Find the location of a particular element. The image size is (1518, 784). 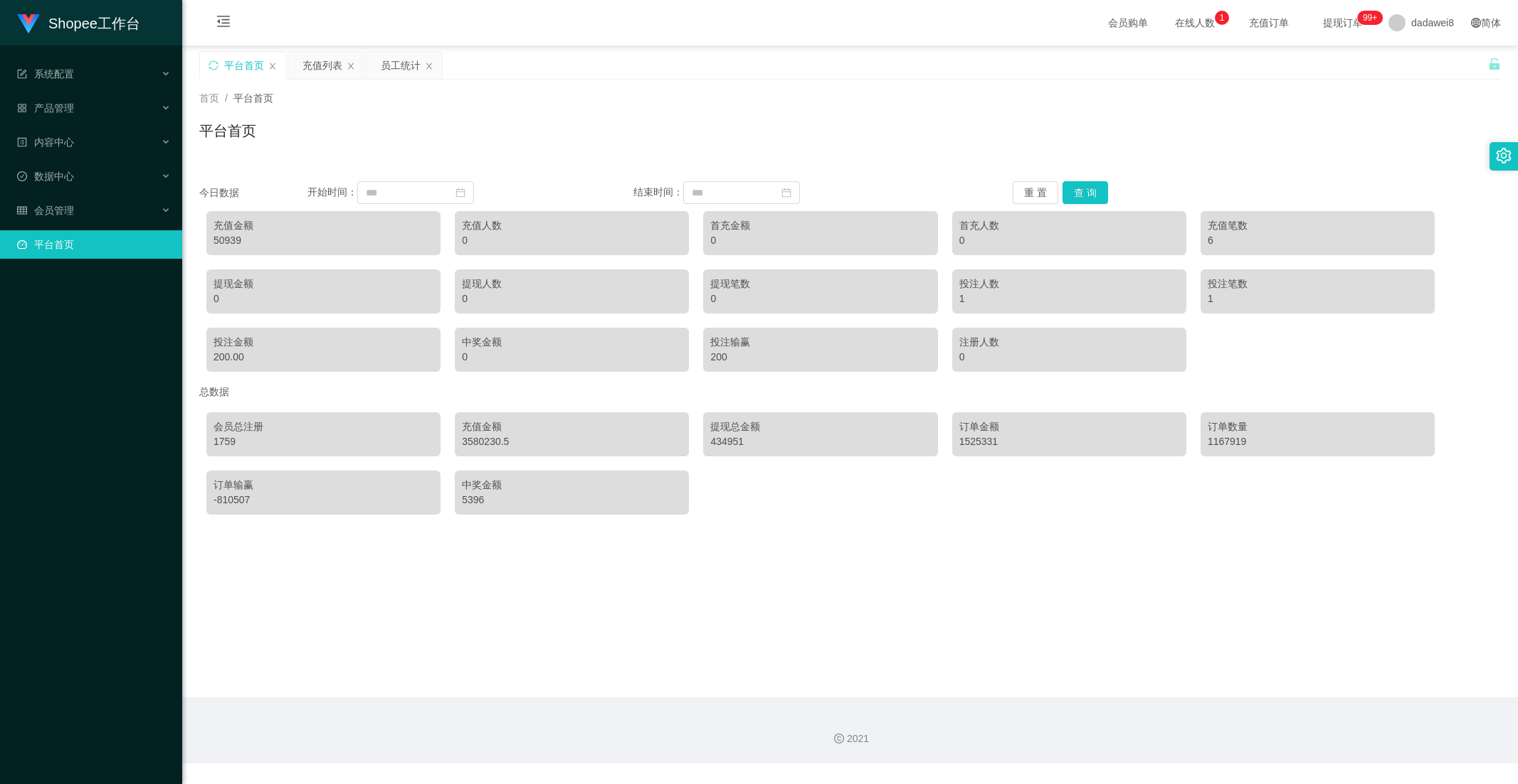

div: 投注输赢 is located at coordinates (820, 343).